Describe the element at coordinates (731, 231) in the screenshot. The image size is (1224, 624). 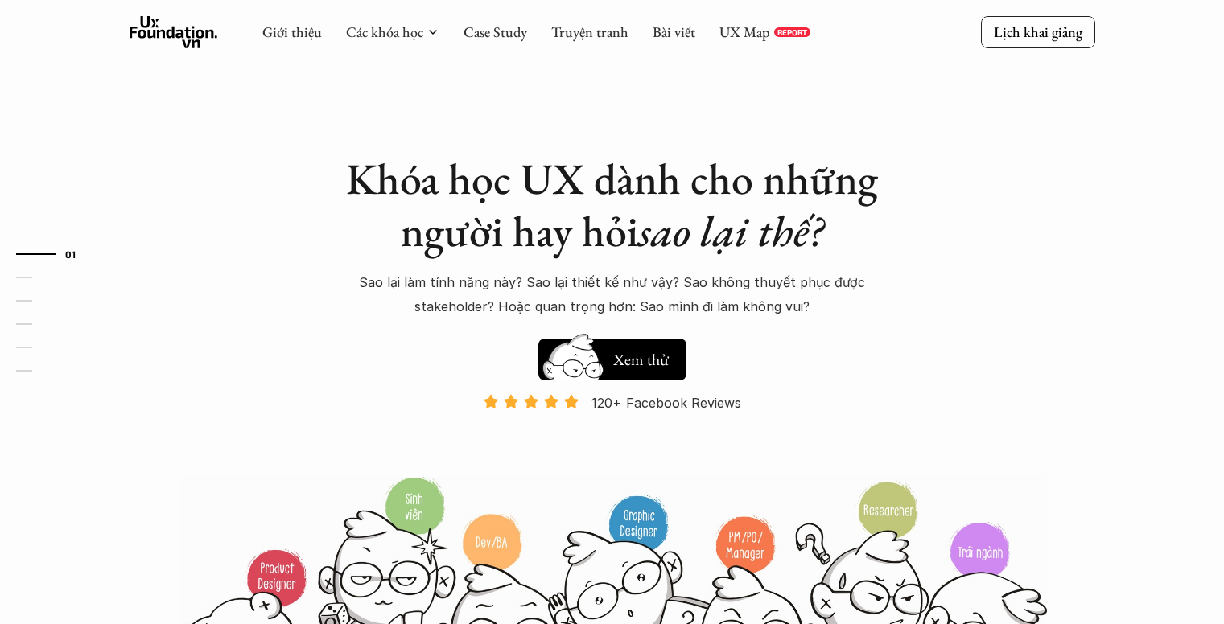
I see `em: sao lại thế?` at that location.